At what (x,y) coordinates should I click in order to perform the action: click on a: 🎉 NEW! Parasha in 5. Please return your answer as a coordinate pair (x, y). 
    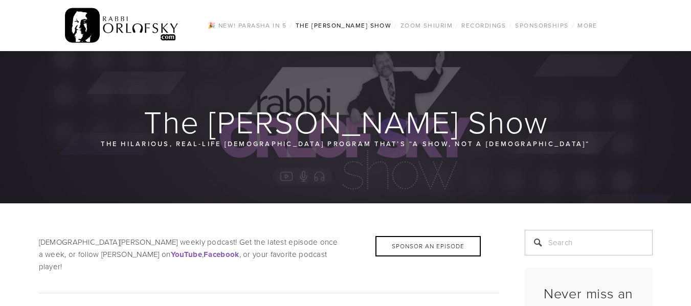
    Looking at the image, I should click on (247, 26).